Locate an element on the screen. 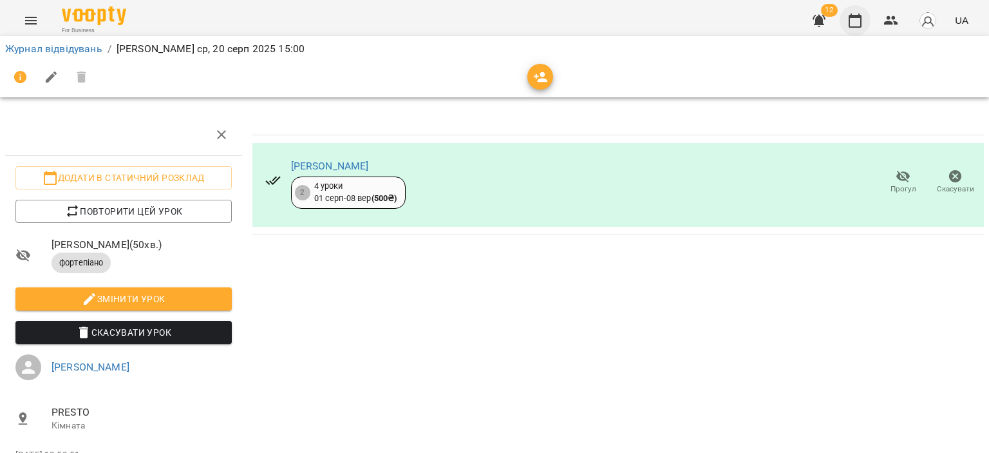 The width and height of the screenshot is (989, 453). button: Скасувати Урок is located at coordinates (124, 332).